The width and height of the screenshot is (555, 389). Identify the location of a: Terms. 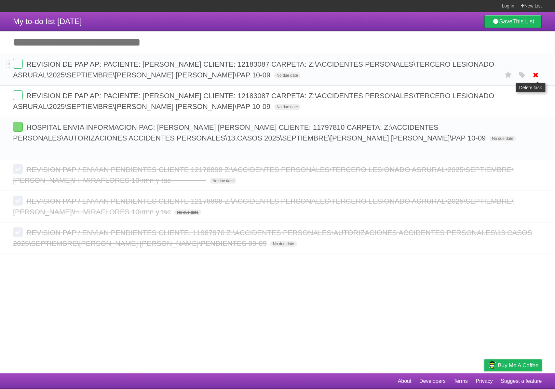
(461, 381).